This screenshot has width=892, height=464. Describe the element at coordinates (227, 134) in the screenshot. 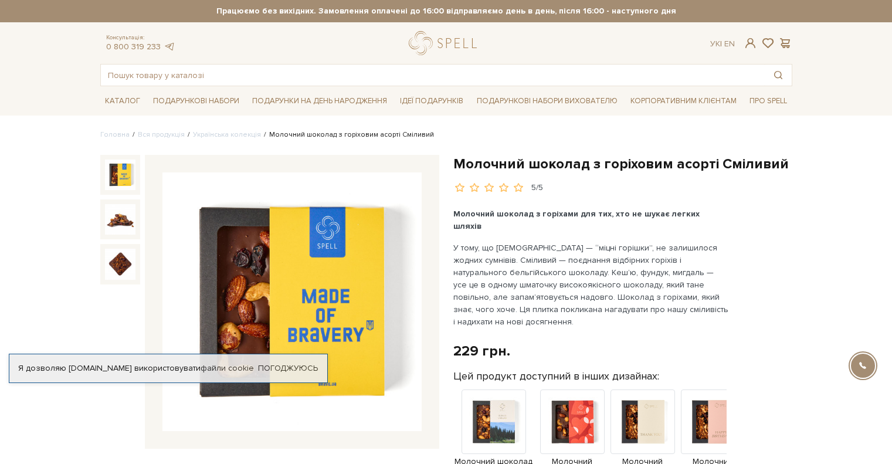

I see `a: Українська колекція` at that location.